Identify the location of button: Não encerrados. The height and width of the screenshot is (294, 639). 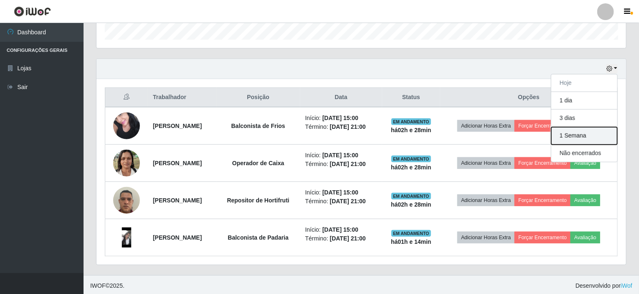
(585, 153).